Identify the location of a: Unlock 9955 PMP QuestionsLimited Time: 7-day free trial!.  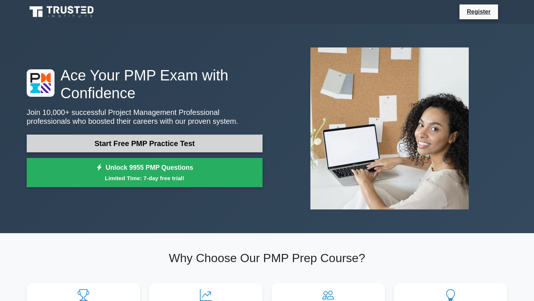
(145, 173).